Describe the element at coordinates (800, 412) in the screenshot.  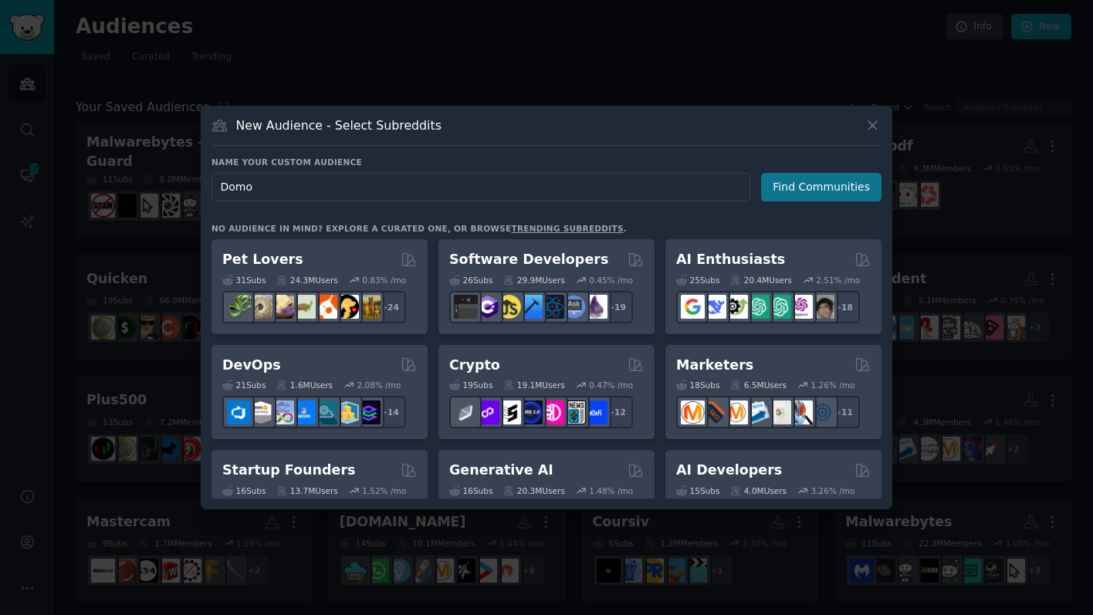
I see `img: MarketingResearch` at that location.